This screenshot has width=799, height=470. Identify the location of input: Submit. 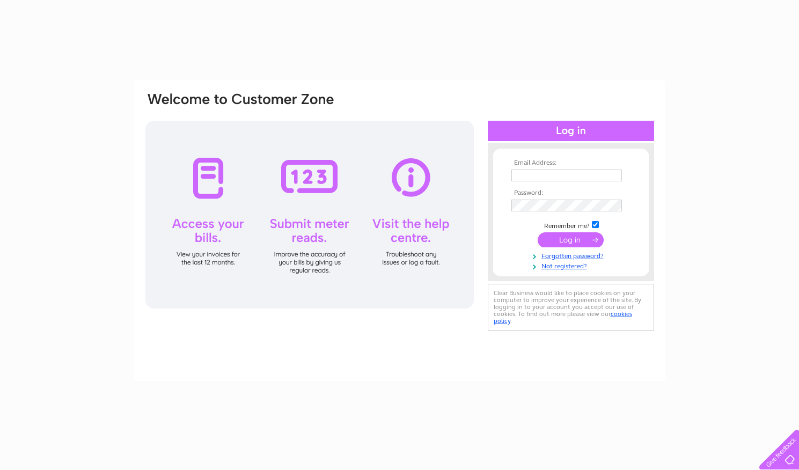
(570, 240).